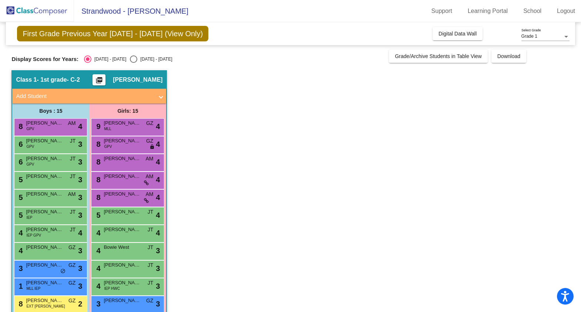 This screenshot has height=312, width=581. What do you see at coordinates (34, 235) in the screenshot?
I see `span: IEP GPV` at bounding box center [34, 235].